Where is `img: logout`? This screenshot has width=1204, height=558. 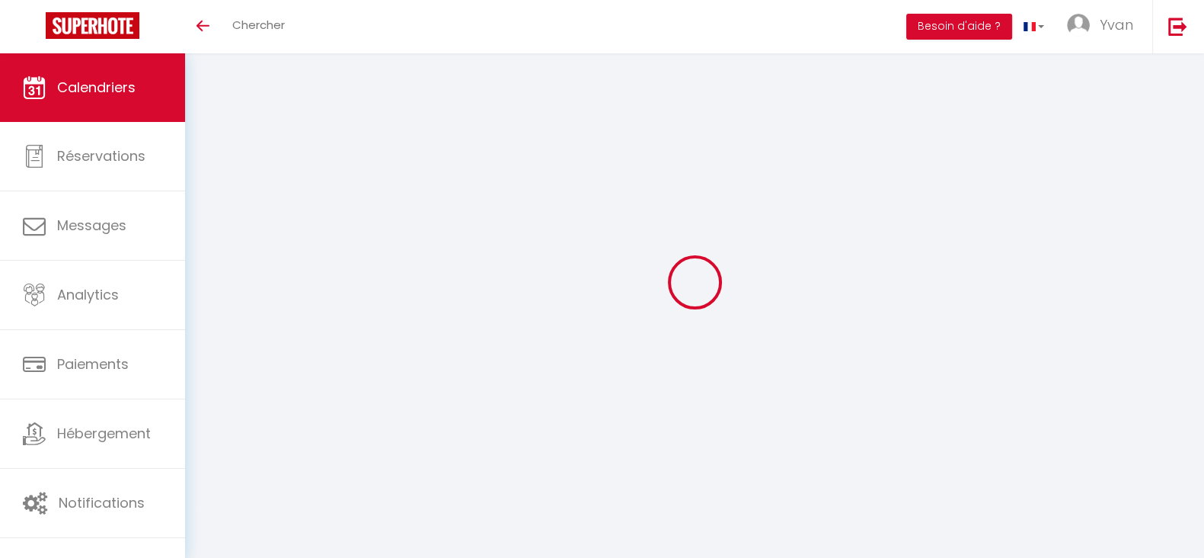
img: logout is located at coordinates (1178, 26).